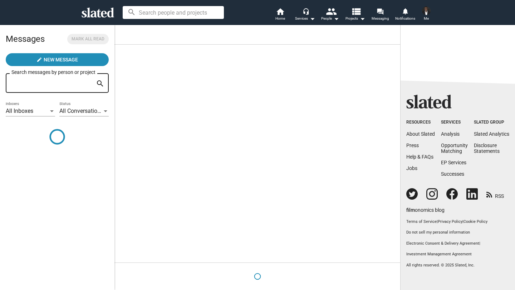 The image size is (515, 290). Describe the element at coordinates (88, 39) in the screenshot. I see `span: Mark all read` at that location.